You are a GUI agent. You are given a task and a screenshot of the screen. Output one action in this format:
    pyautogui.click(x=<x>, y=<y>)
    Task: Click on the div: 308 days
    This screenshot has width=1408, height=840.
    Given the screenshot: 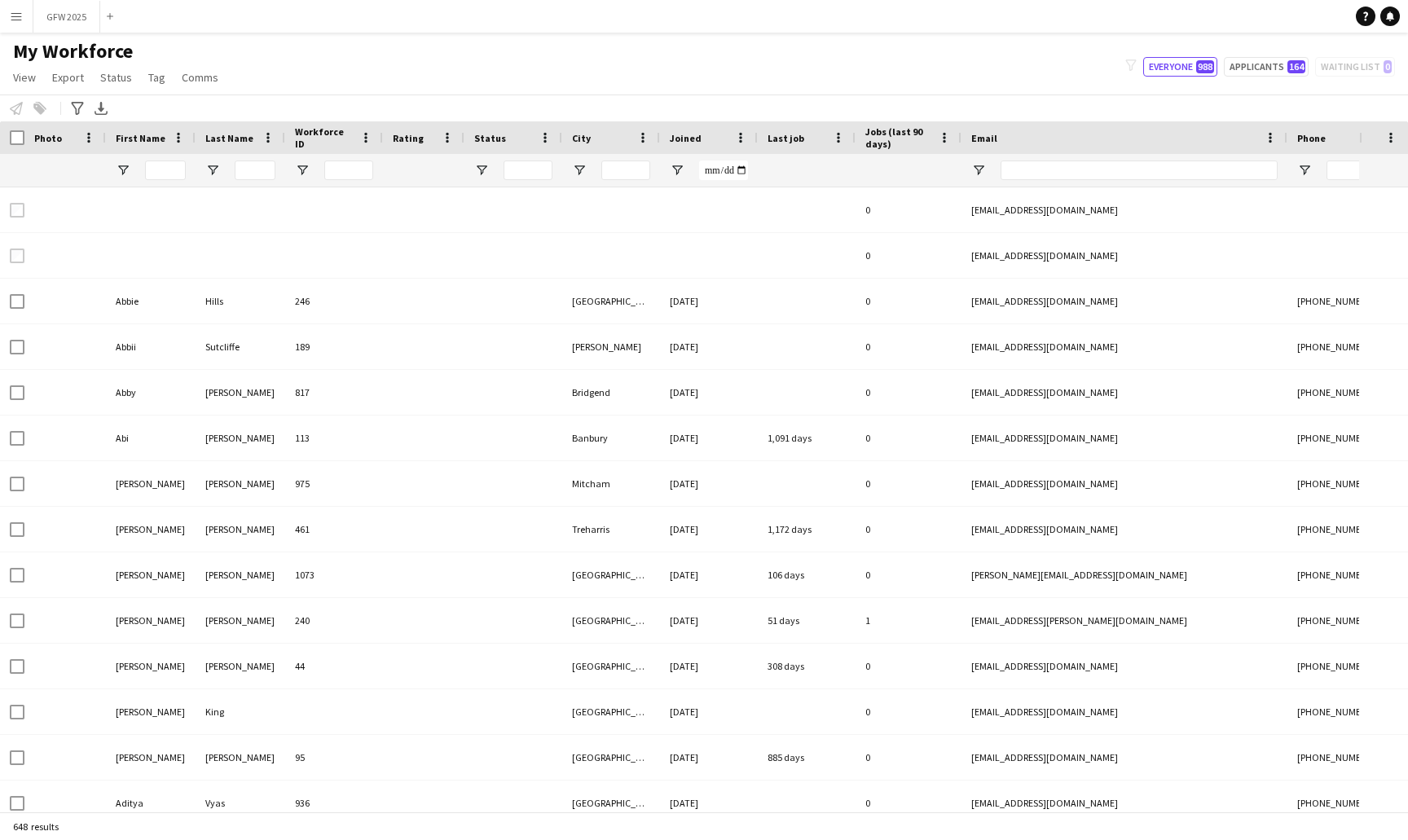 What is the action you would take?
    pyautogui.click(x=807, y=666)
    